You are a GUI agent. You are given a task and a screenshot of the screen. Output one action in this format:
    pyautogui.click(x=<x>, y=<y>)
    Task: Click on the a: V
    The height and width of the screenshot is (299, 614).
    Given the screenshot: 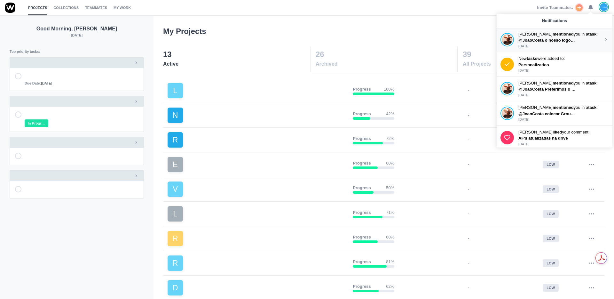 What is the action you would take?
    pyautogui.click(x=258, y=189)
    